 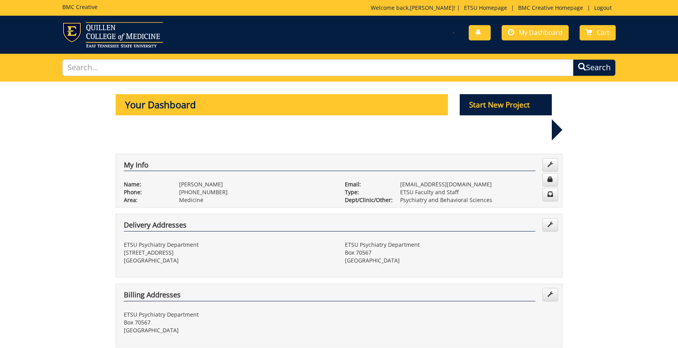 I want to click on button: Search, so click(x=594, y=67).